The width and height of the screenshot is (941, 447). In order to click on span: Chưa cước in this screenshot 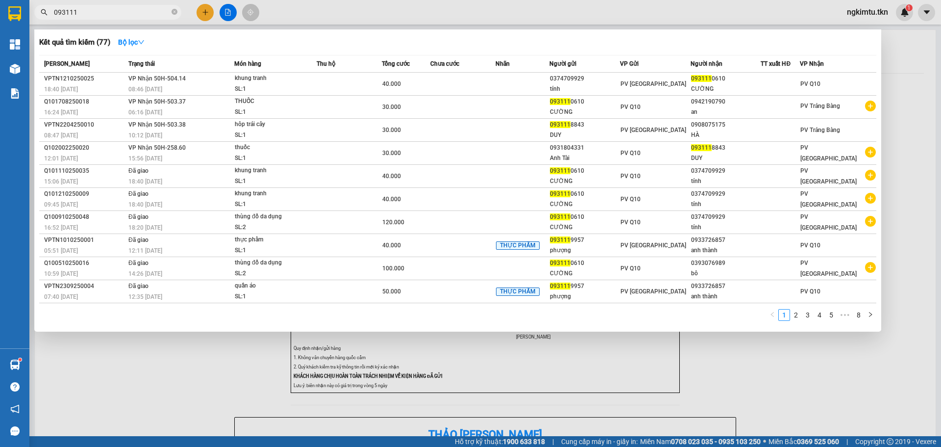, I will do `click(445, 64)`.